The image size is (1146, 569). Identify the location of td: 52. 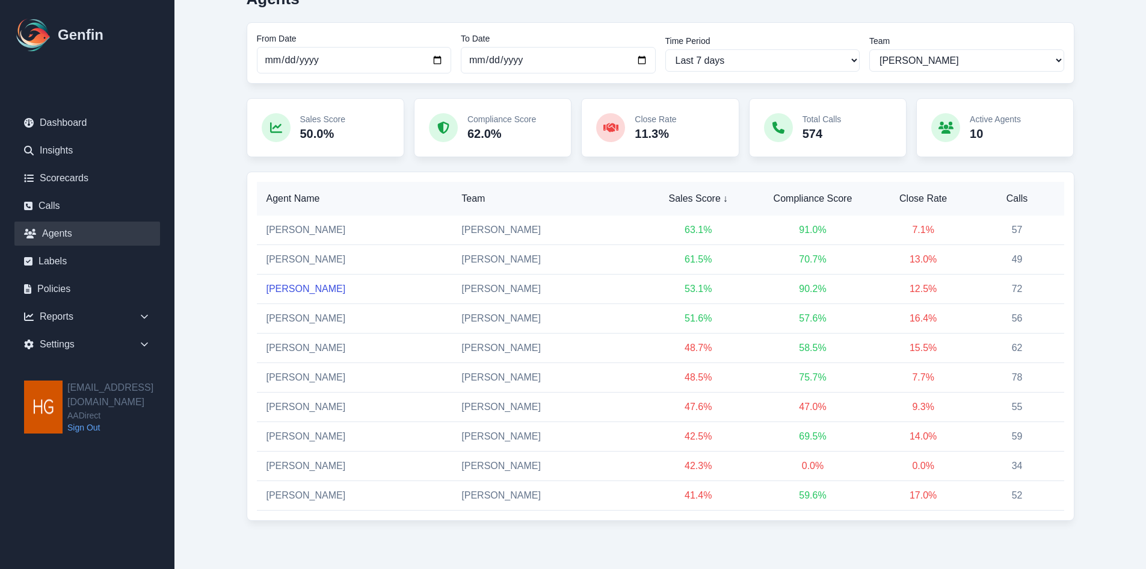
(1017, 495).